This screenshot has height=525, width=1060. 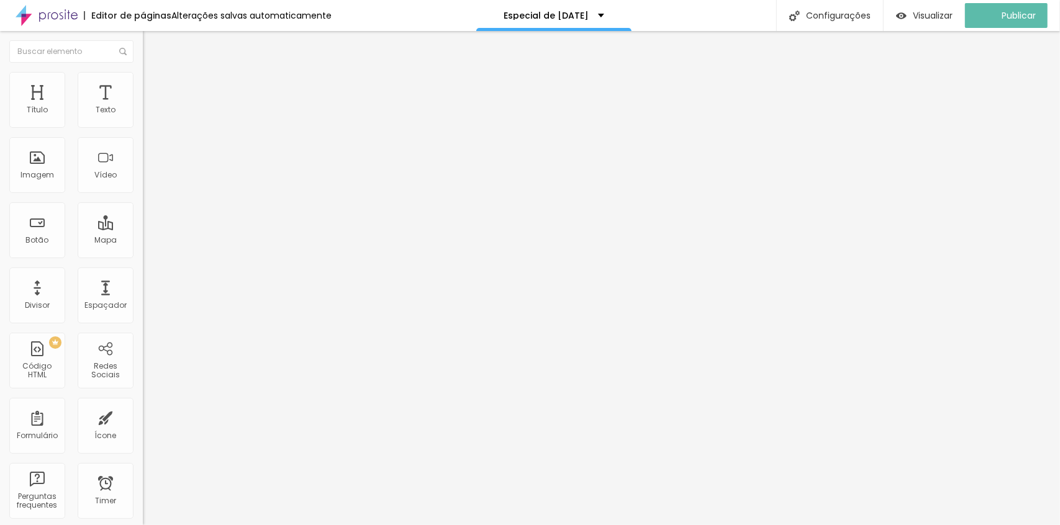 I want to click on div: Divisor, so click(x=37, y=306).